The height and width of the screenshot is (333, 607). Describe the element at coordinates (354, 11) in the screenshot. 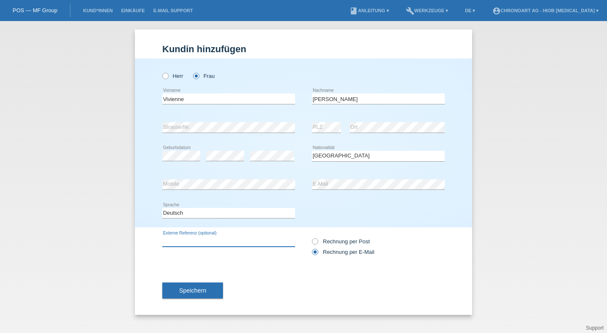

I see `i: book` at that location.